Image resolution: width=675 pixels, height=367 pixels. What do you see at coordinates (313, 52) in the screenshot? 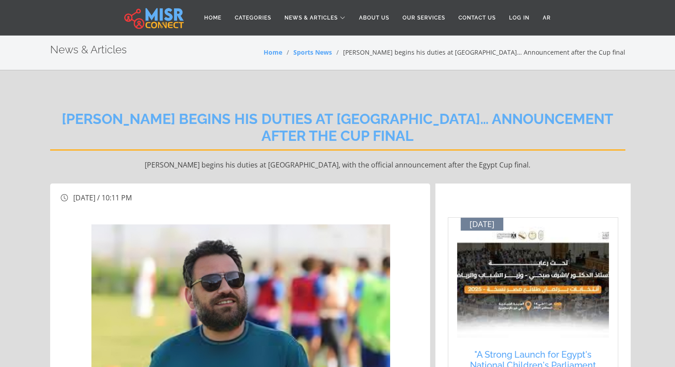
I see `a: Sports News` at bounding box center [313, 52].